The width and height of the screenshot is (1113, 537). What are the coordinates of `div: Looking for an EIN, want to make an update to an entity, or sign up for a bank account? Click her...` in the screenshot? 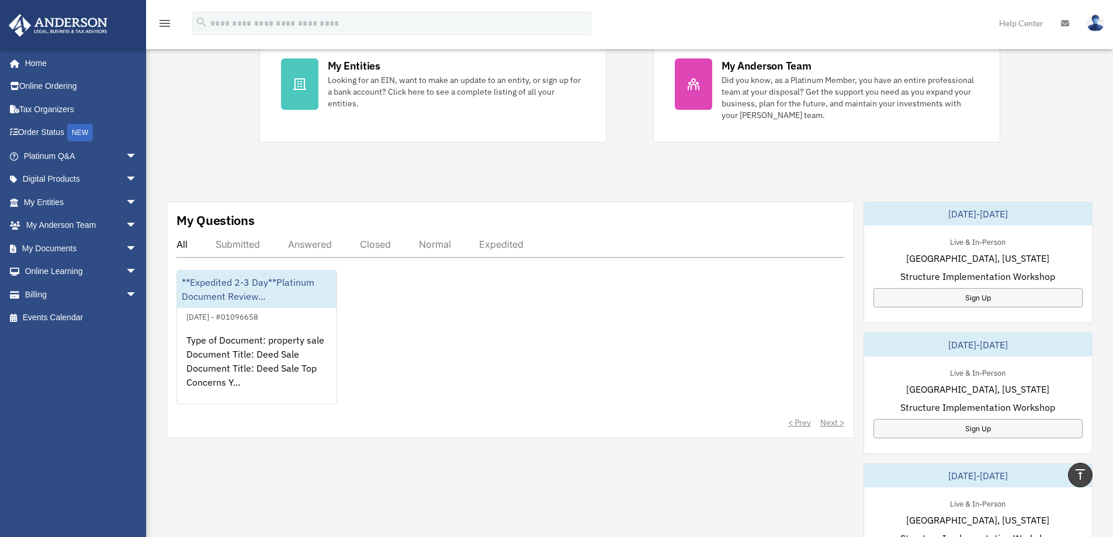 It's located at (456, 92).